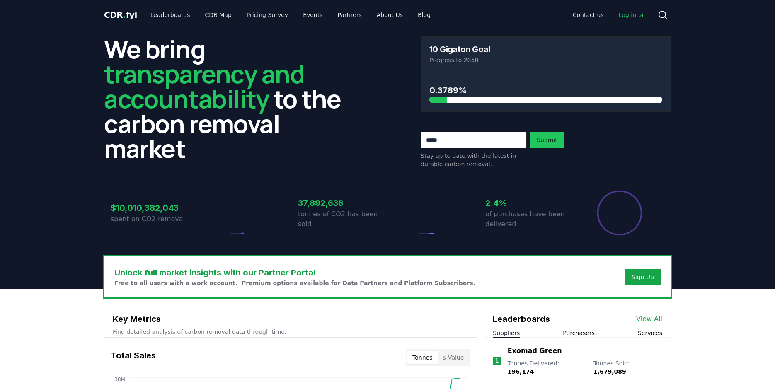 The image size is (775, 389). I want to click on span: transparency and accountability, so click(204, 86).